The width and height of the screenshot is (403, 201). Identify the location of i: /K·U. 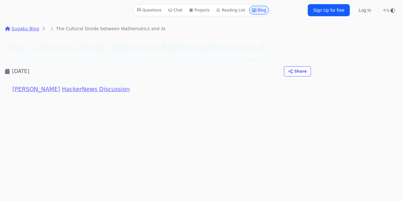
(54, 10).